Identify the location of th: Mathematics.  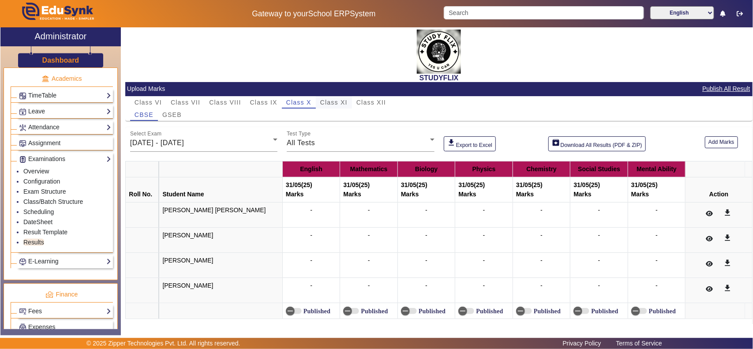
(369, 169).